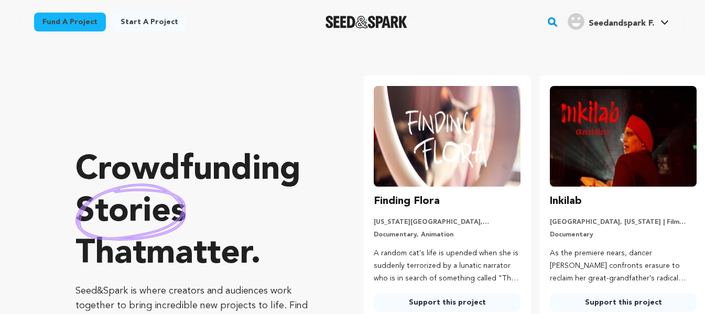 The image size is (705, 314). Describe the element at coordinates (149, 22) in the screenshot. I see `a: Start a project` at that location.